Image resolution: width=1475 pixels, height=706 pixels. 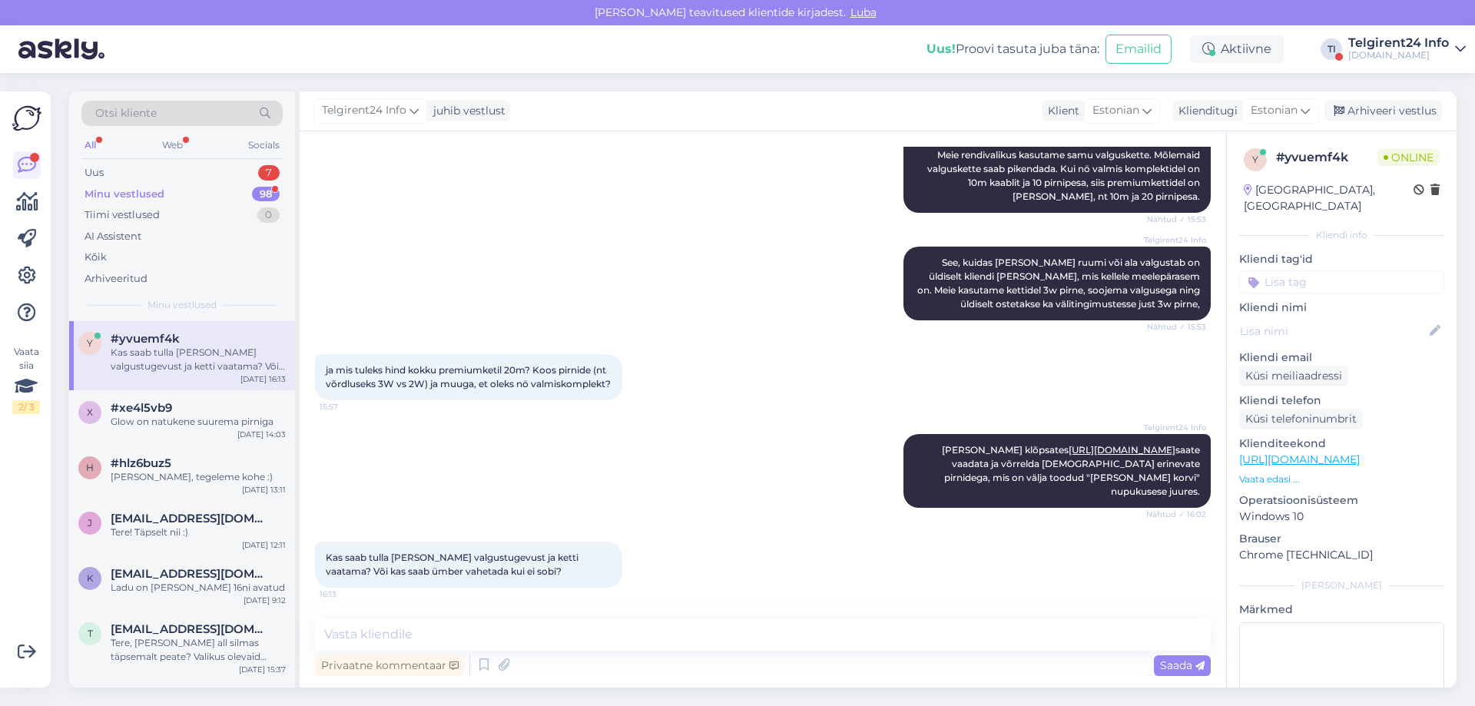 What do you see at coordinates (1341, 500) in the screenshot?
I see `p: Operatsioonisüsteem` at bounding box center [1341, 500].